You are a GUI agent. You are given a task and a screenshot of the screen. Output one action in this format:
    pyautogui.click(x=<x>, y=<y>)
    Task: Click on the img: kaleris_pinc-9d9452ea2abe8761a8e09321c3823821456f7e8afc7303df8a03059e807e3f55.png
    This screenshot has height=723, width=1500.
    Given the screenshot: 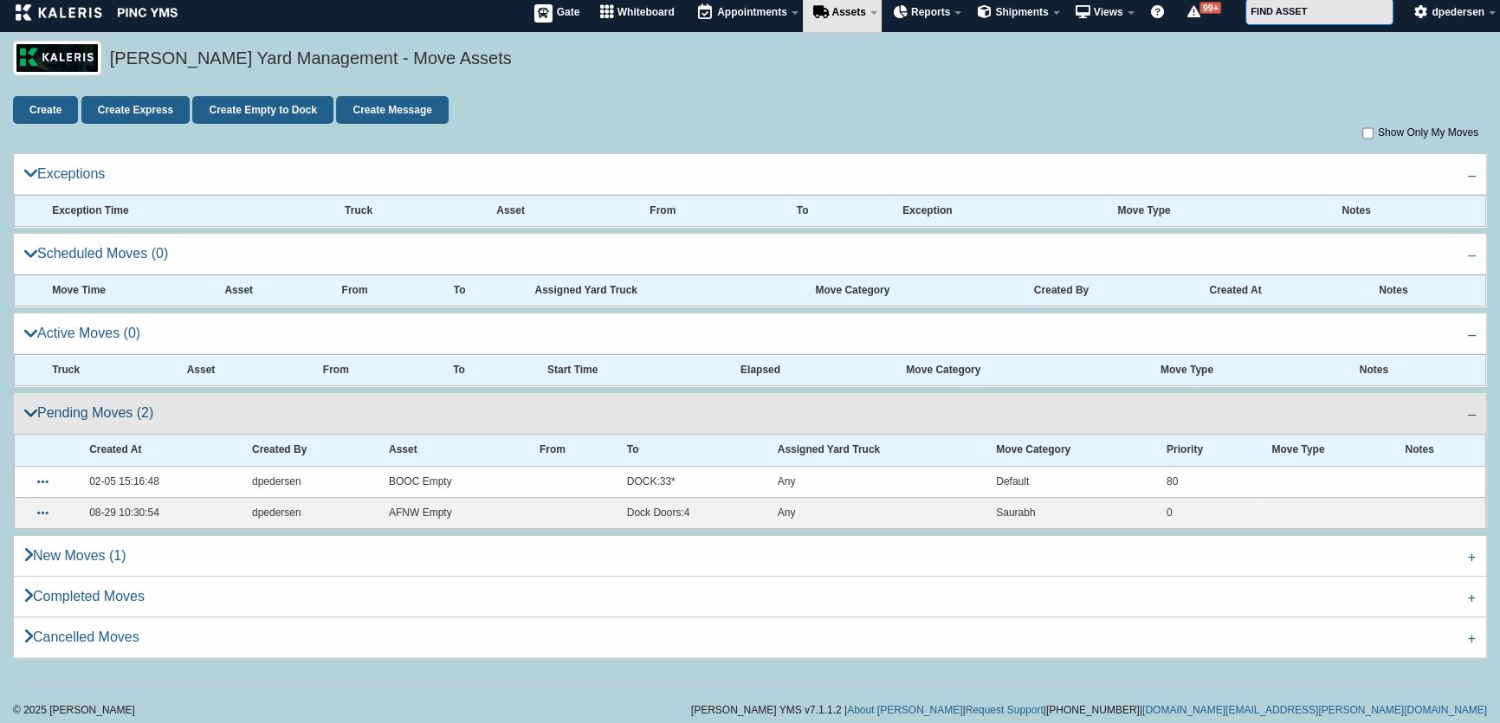 What is the action you would take?
    pyautogui.click(x=96, y=12)
    